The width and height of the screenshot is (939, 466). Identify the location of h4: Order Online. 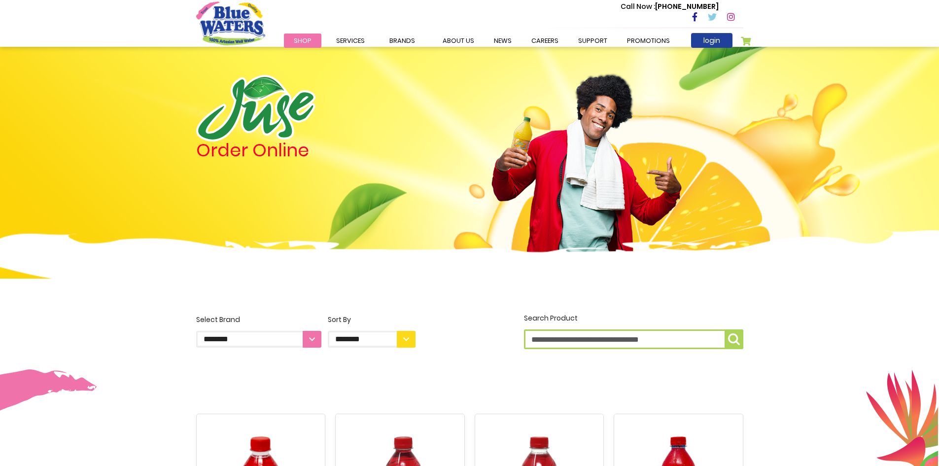
(305, 150).